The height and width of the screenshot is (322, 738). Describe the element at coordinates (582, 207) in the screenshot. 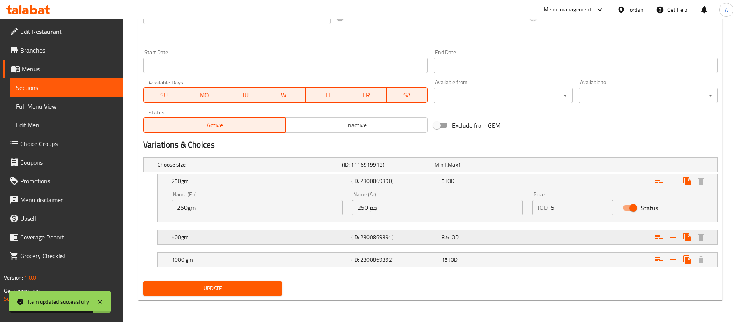

I see `input: Please enter price` at that location.